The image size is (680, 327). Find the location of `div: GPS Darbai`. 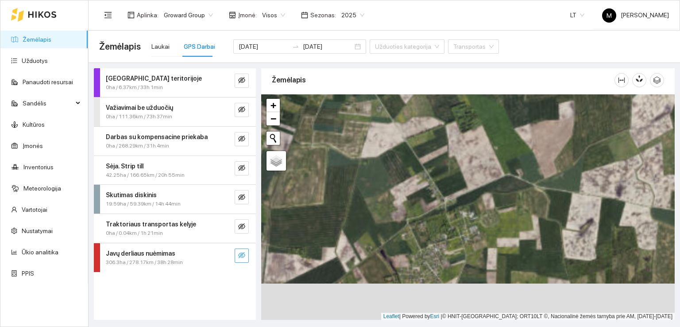

div: GPS Darbai is located at coordinates (199, 47).